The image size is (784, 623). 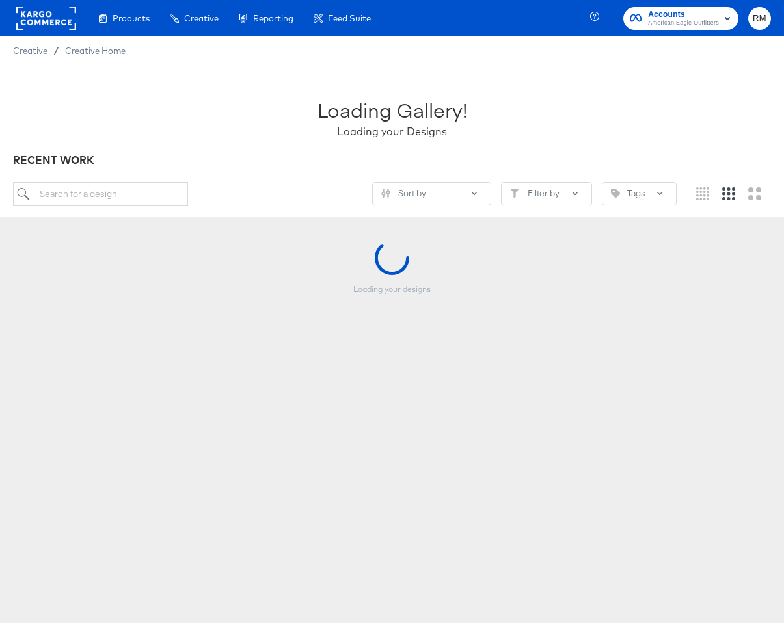 I want to click on button: SlidersSort by, so click(x=431, y=194).